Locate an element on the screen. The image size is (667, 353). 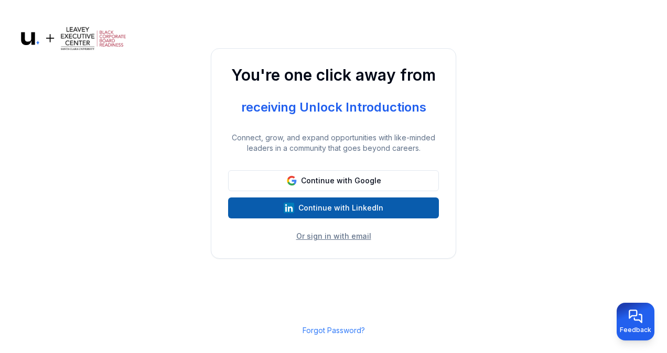
a: Forgot Password? is located at coordinates (333, 330).